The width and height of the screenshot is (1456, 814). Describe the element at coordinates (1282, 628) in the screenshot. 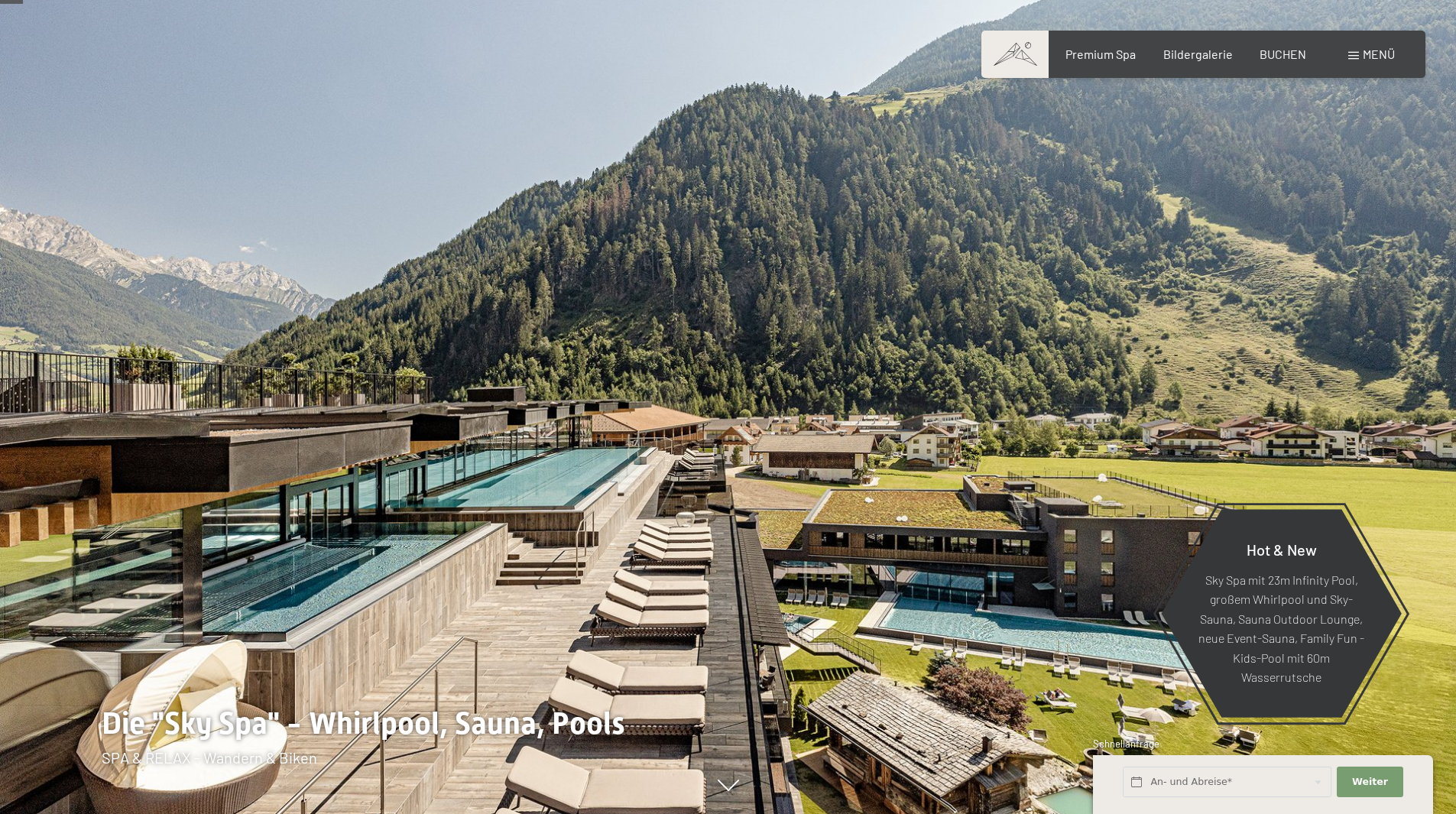

I see `p: Sky Spa mit 23m Infinity Pool, großem Whirlpool und Sky-Sauna, Sauna Outdoor Lounge, neue Event-S...` at that location.